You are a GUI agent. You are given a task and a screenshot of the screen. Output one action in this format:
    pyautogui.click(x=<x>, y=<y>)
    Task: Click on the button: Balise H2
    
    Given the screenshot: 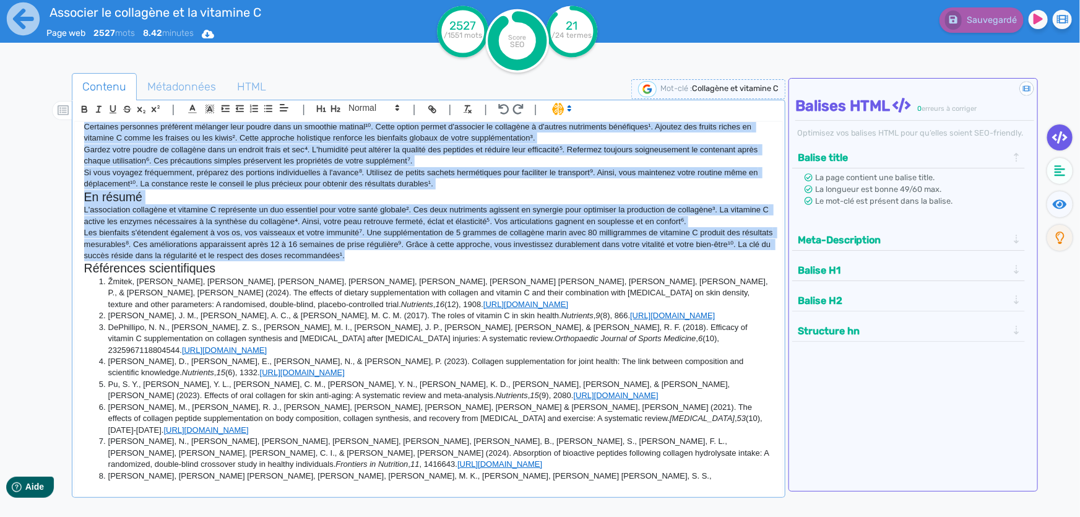 What is the action you would take?
    pyautogui.click(x=903, y=300)
    